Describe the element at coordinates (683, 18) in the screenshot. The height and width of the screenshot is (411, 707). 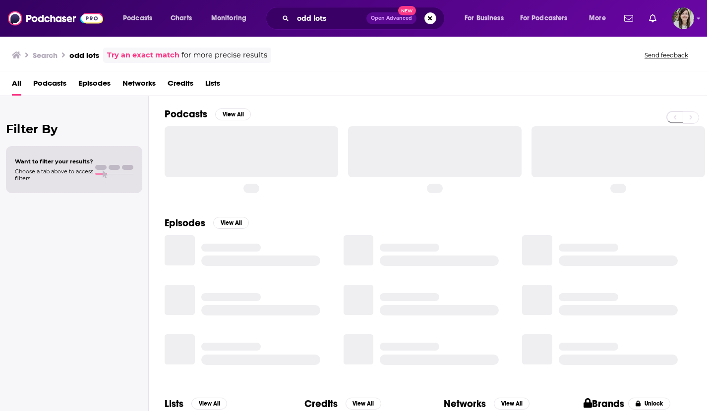
I see `span: Logged in as devinandrade` at that location.